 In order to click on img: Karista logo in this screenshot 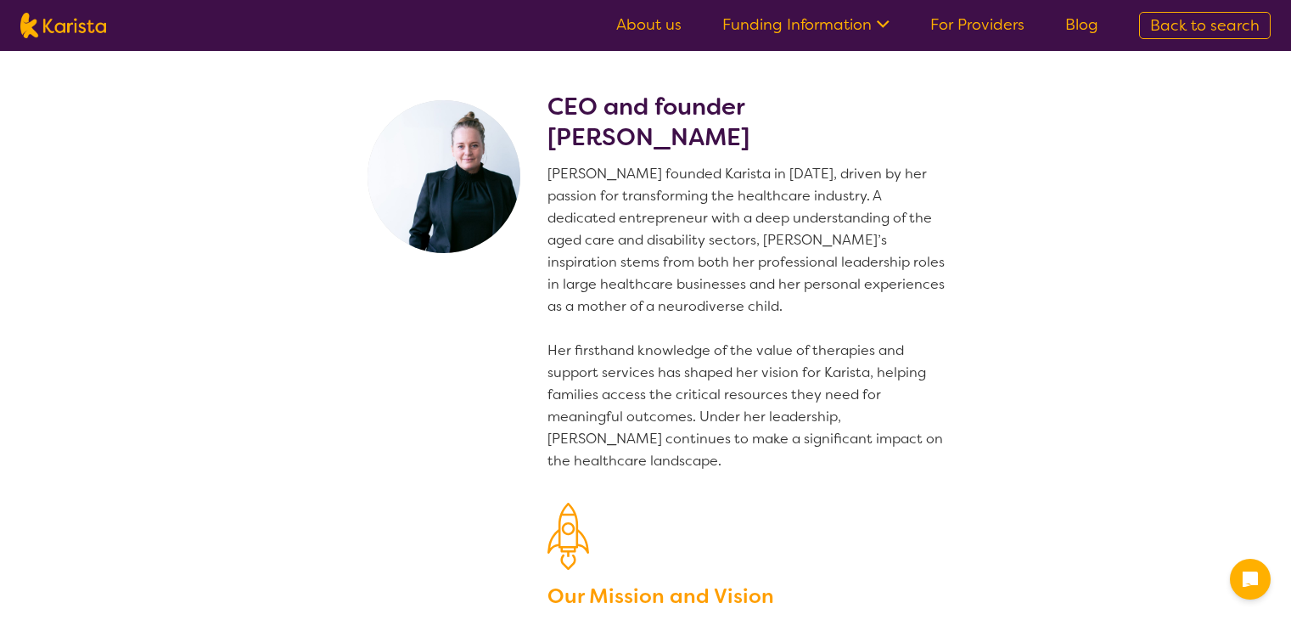, I will do `click(63, 25)`.